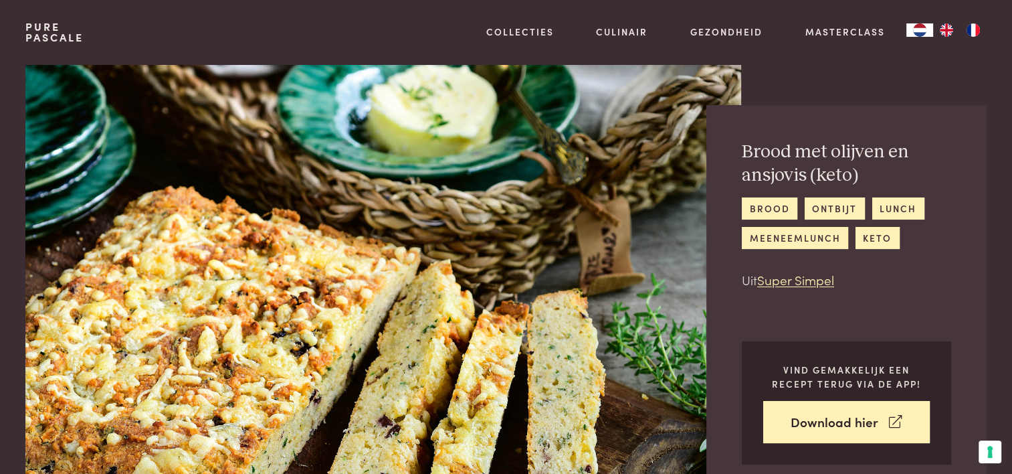 The width and height of the screenshot is (1012, 474). What do you see at coordinates (946, 30) in the screenshot?
I see `a: EN` at bounding box center [946, 30].